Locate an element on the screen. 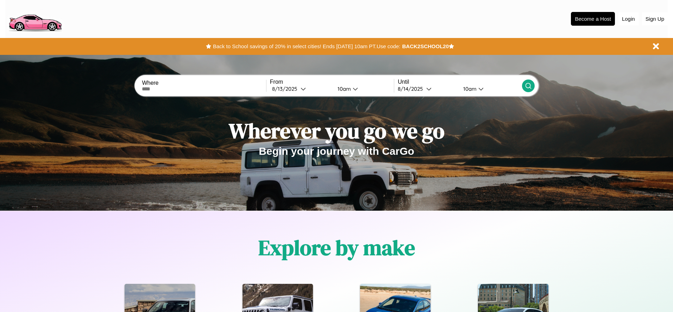  label: From is located at coordinates (332, 82).